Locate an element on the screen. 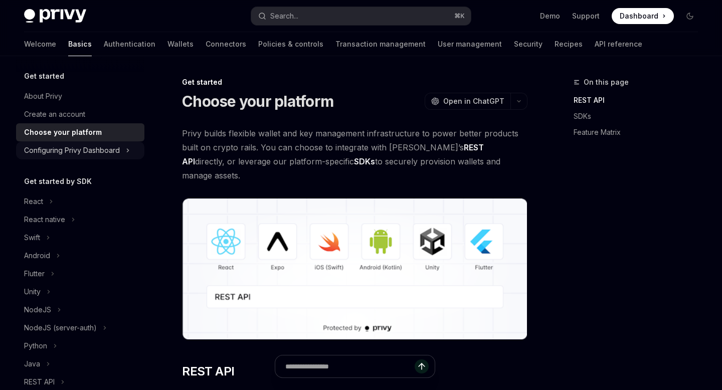 The width and height of the screenshot is (722, 390). a: Dashboard is located at coordinates (642, 16).